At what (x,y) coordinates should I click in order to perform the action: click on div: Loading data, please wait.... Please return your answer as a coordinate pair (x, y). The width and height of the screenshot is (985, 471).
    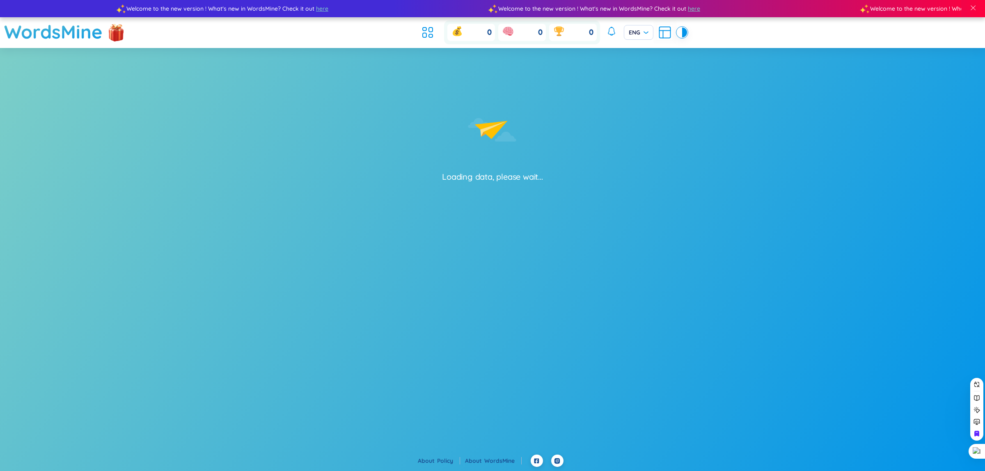
    Looking at the image, I should click on (492, 177).